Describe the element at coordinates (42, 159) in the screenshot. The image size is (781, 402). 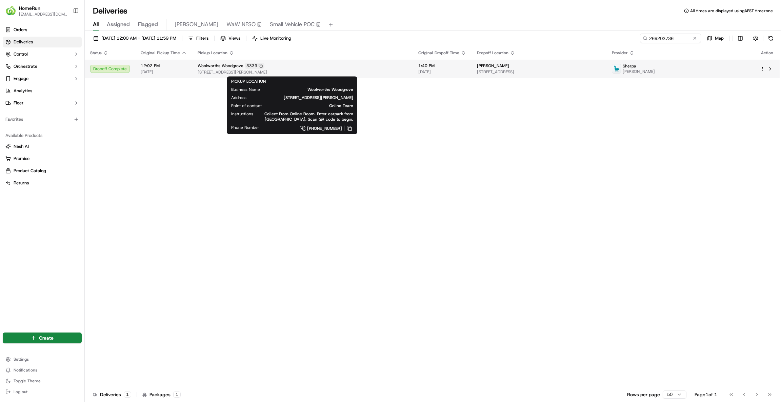
I see `button: Promise` at that location.